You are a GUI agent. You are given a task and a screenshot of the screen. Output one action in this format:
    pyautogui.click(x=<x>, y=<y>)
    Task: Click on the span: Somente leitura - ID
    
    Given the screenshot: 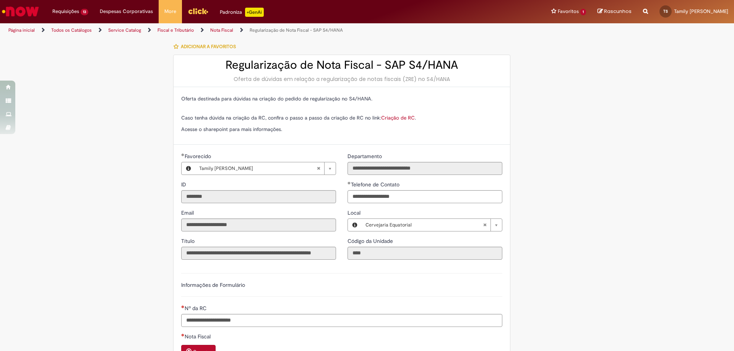 What is the action you would take?
    pyautogui.click(x=184, y=185)
    